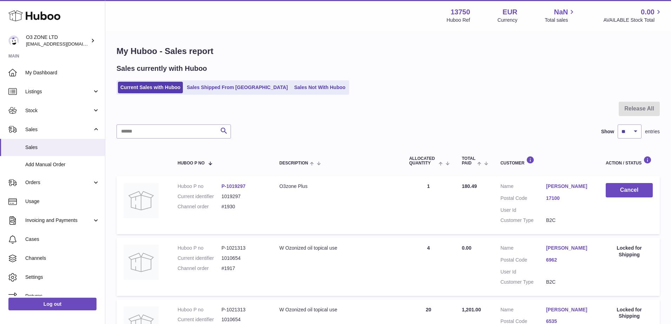  Describe the element at coordinates (294, 163) in the screenshot. I see `span: Description` at that location.